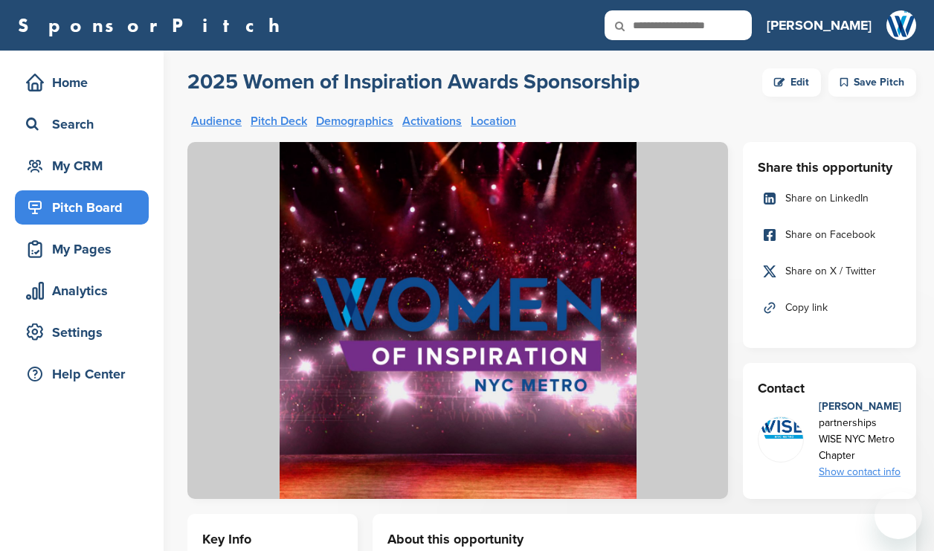  I want to click on a: Audience, so click(216, 121).